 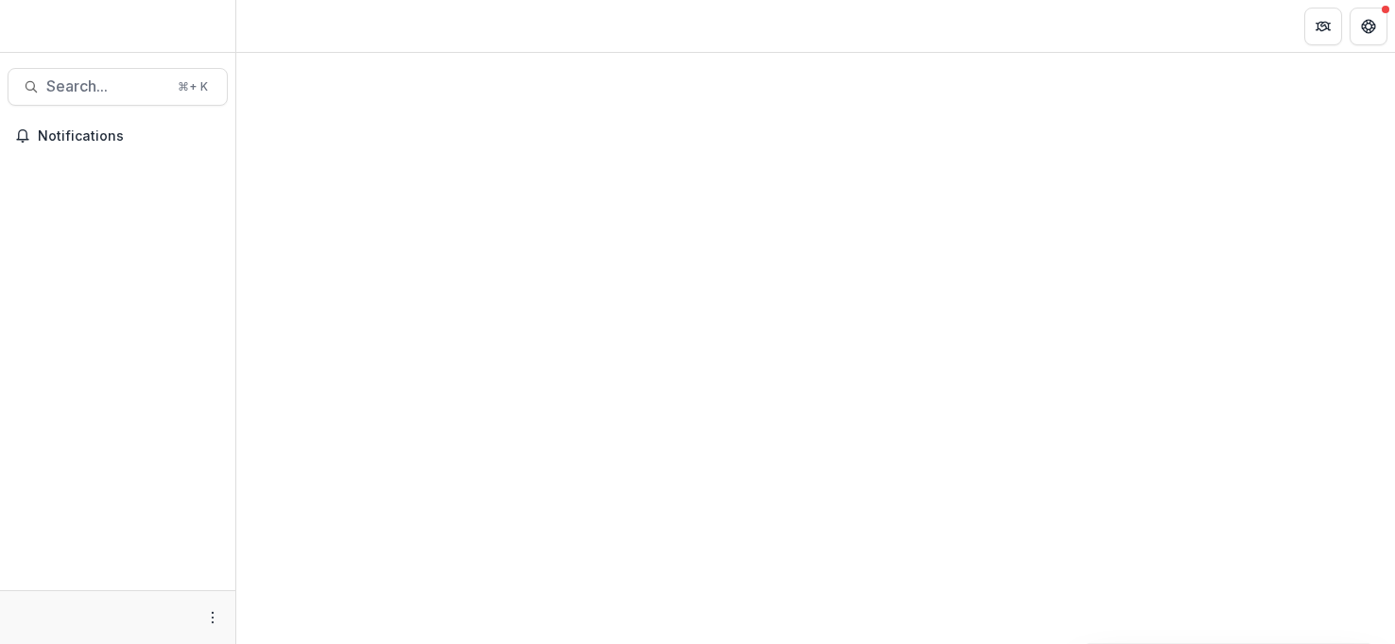 What do you see at coordinates (1323, 26) in the screenshot?
I see `button: Partners` at bounding box center [1323, 26].